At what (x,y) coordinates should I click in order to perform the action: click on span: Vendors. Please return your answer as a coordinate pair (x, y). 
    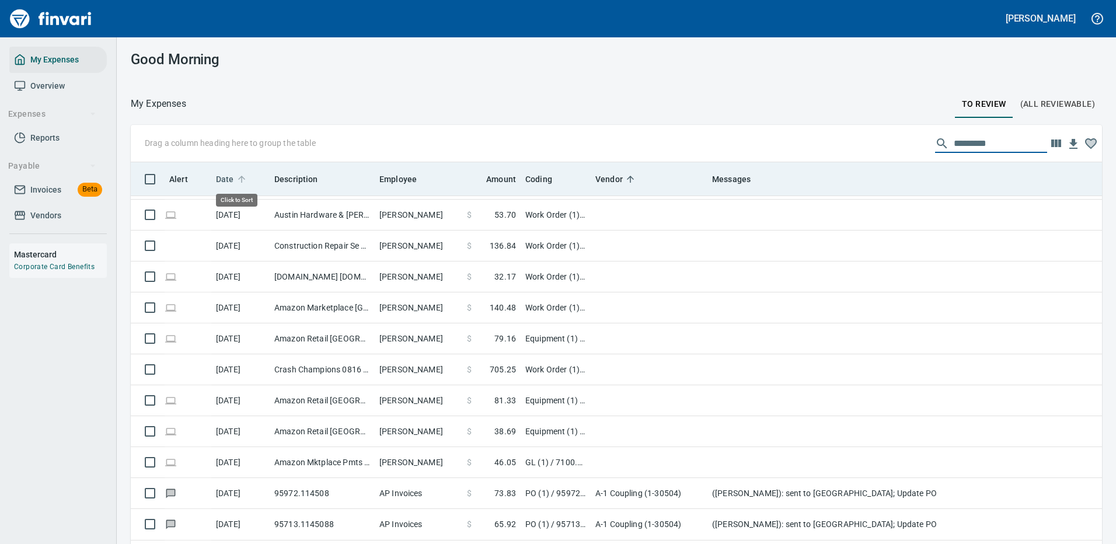
    Looking at the image, I should click on (46, 215).